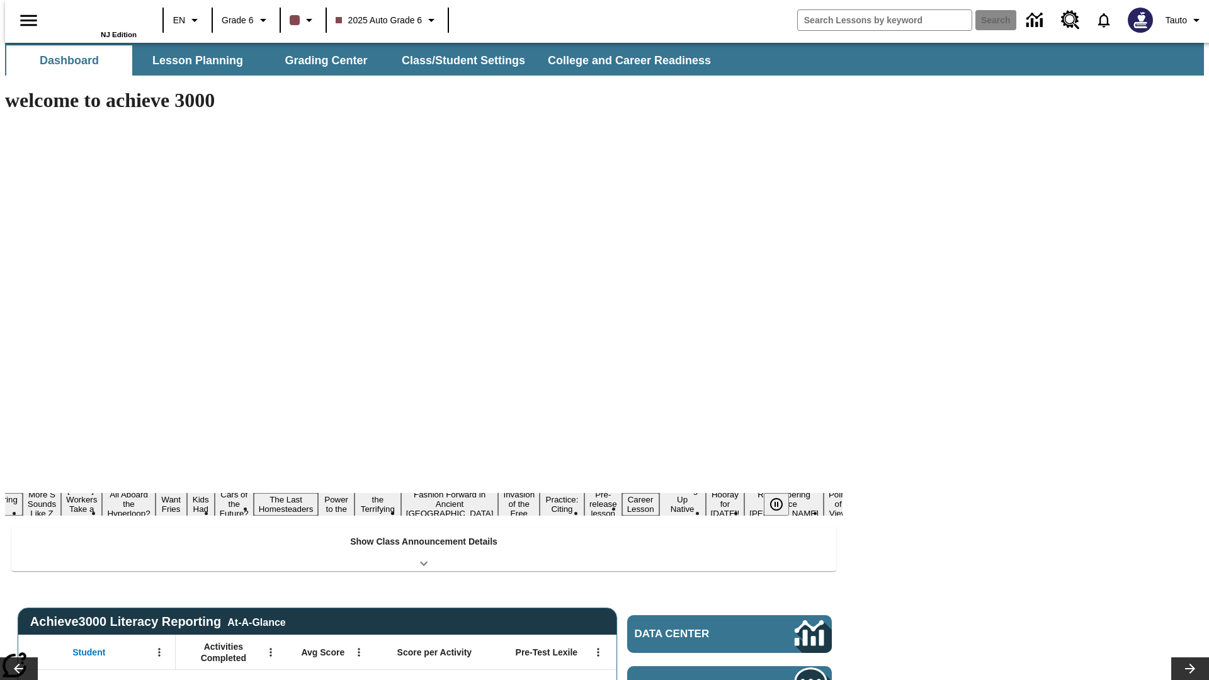 This screenshot has width=1209, height=680. Describe the element at coordinates (424, 542) in the screenshot. I see `p: Show Class Announcement Details` at that location.